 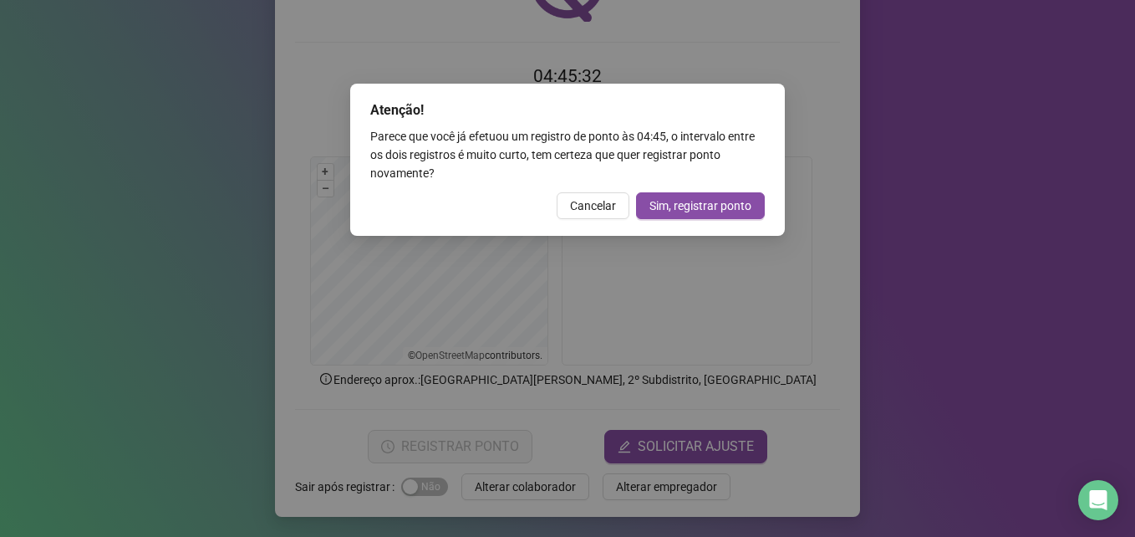 What do you see at coordinates (568, 155) in the screenshot?
I see `div: Parece que você já efetuou um registro de ponto às 04:45 , o intervalo entre os dois registros é ...` at bounding box center [568, 155].